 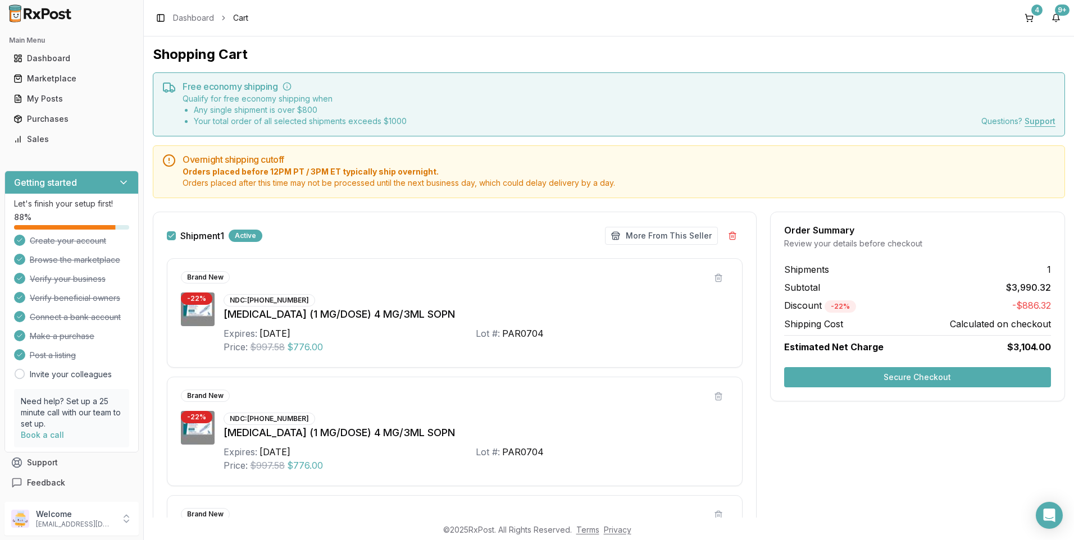 I want to click on span: $3,990.32, so click(x=1028, y=288).